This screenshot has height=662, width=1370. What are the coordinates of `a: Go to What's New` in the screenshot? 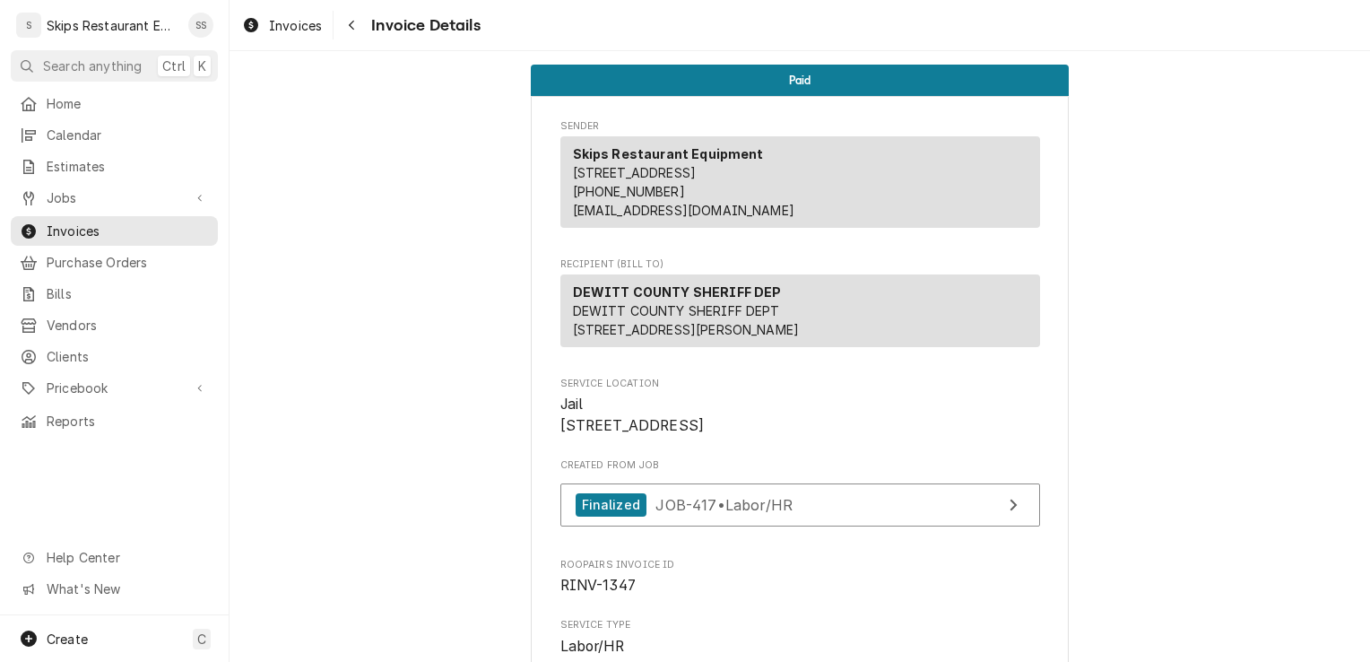 It's located at (114, 588).